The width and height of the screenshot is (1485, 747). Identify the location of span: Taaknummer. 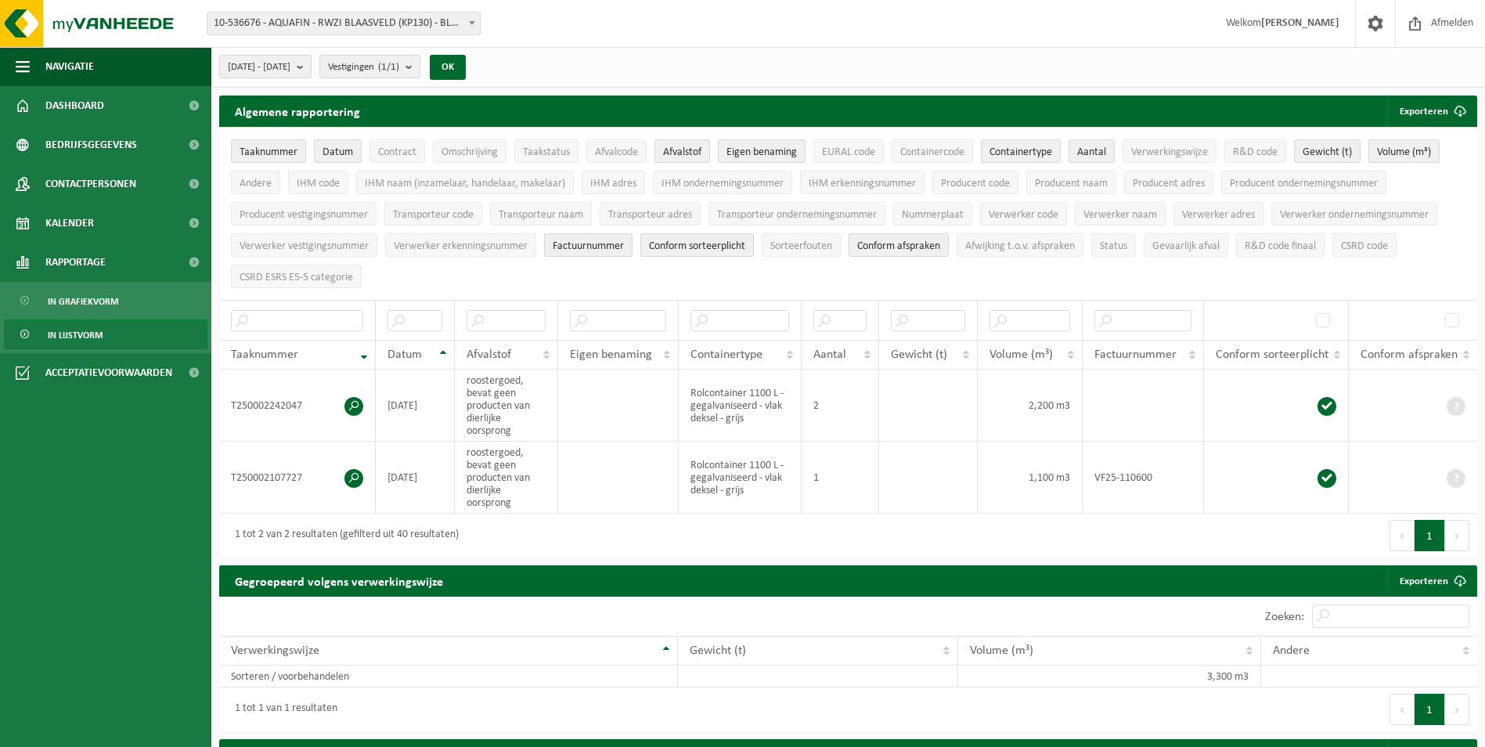
(265, 355).